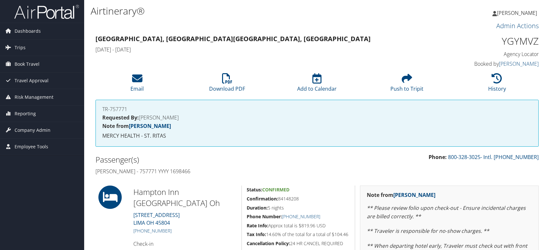  What do you see at coordinates (227, 85) in the screenshot?
I see `a: Download PDF` at bounding box center [227, 85].